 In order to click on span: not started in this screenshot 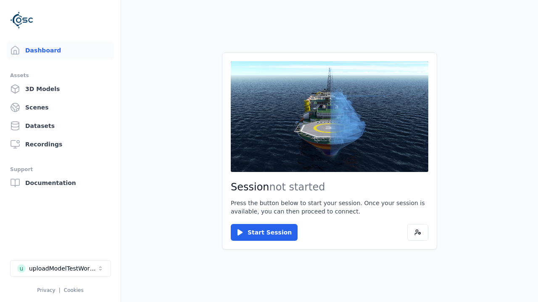, I will do `click(297, 187)`.